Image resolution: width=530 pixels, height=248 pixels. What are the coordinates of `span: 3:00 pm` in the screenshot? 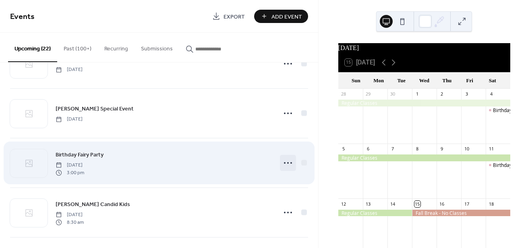 It's located at (70, 172).